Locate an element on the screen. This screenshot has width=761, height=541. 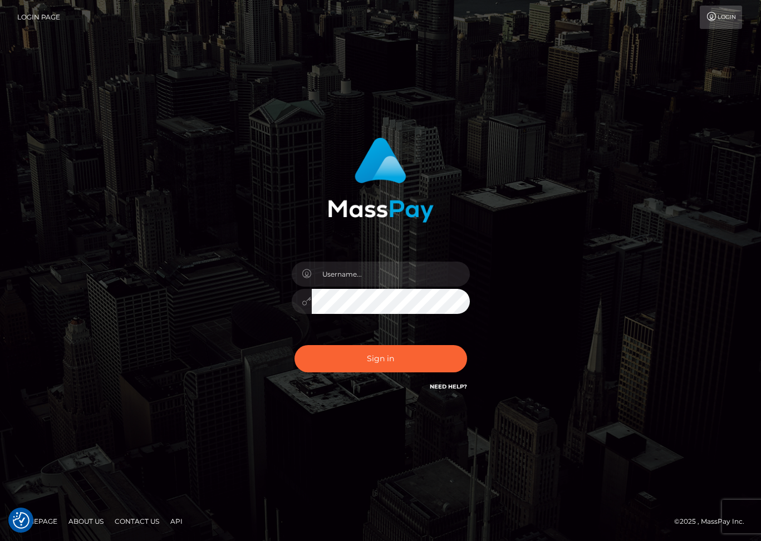
a: Contact Us is located at coordinates (137, 521).